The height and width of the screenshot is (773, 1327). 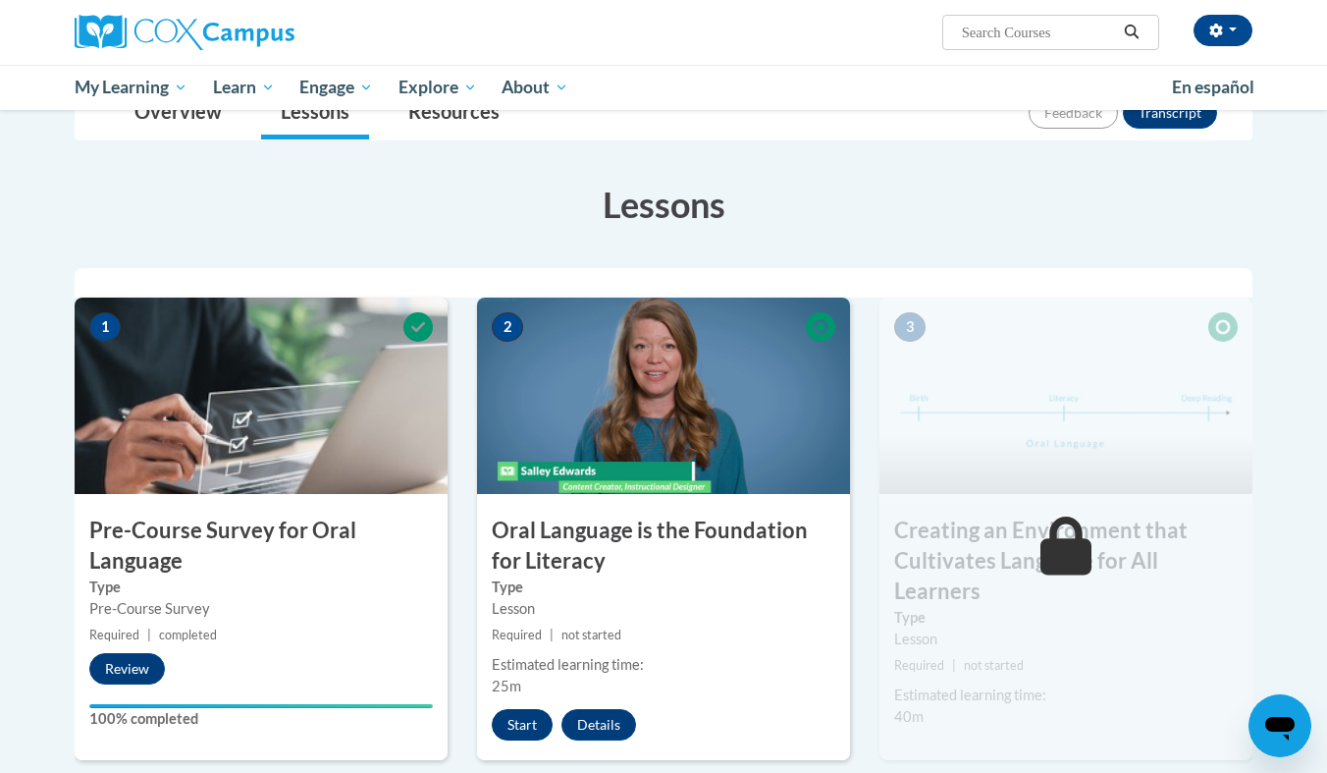 I want to click on div: Your progress, so click(x=261, y=706).